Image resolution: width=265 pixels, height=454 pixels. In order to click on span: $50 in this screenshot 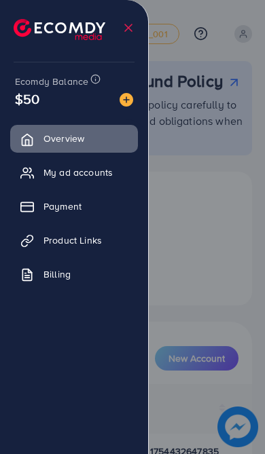, I will do `click(27, 98)`.